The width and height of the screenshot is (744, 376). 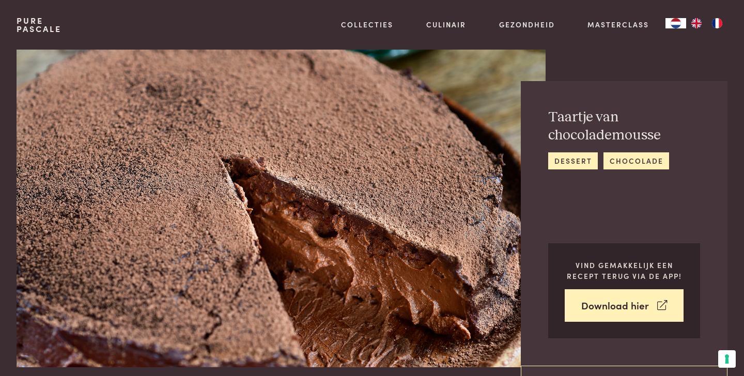 What do you see at coordinates (573, 161) in the screenshot?
I see `a: dessert` at bounding box center [573, 161].